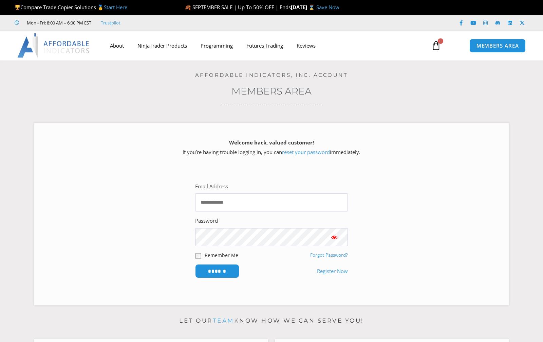 This screenshot has width=543, height=342. Describe the element at coordinates (265, 45) in the screenshot. I see `a: Futures Trading` at that location.